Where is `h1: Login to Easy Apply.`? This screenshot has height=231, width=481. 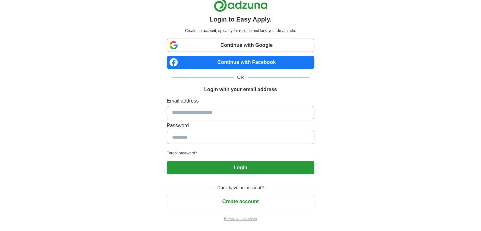 h1: Login to Easy Apply. is located at coordinates (241, 19).